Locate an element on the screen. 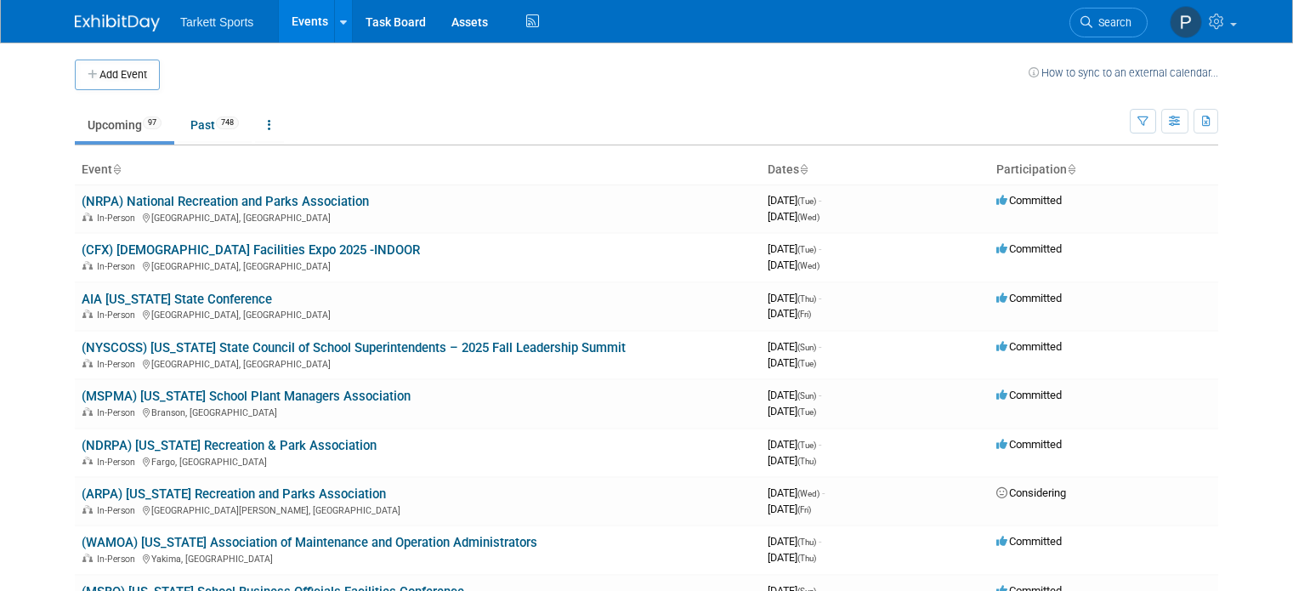  span: 748 is located at coordinates (227, 122).